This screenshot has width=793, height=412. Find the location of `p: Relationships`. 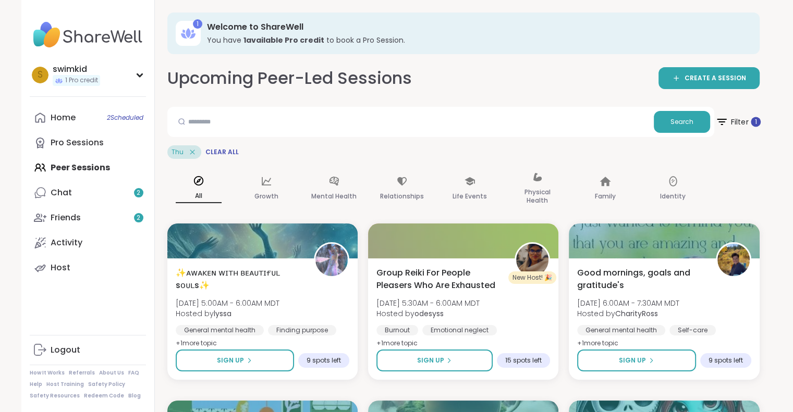

p: Relationships is located at coordinates (402, 196).